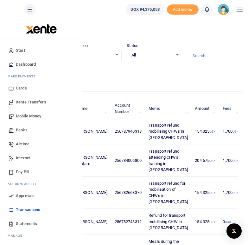 The width and height of the screenshot is (248, 245). What do you see at coordinates (23, 158) in the screenshot?
I see `span: Internet` at bounding box center [23, 158].